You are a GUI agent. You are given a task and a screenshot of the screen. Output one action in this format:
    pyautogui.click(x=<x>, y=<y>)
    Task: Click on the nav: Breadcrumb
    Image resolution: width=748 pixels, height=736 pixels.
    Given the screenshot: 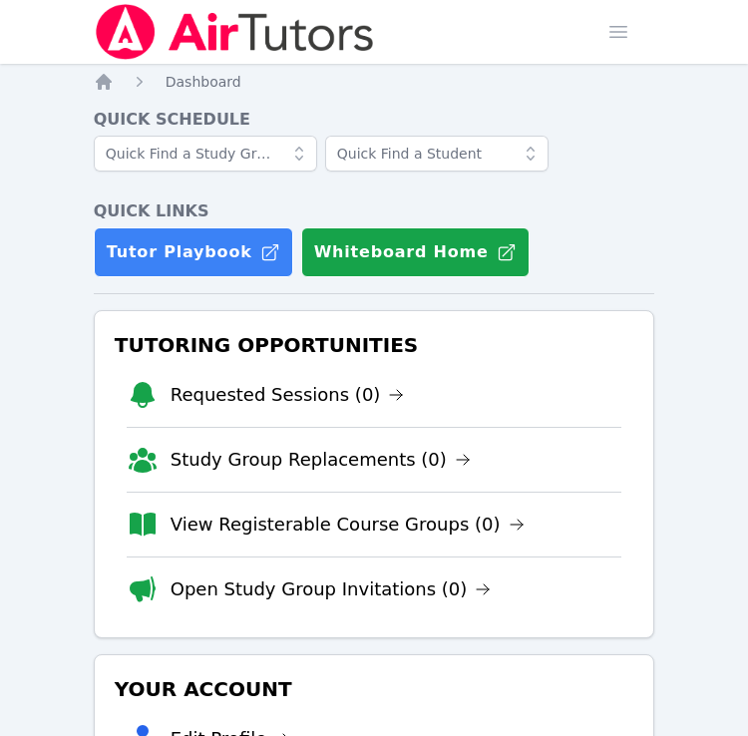 What is the action you would take?
    pyautogui.click(x=374, y=82)
    